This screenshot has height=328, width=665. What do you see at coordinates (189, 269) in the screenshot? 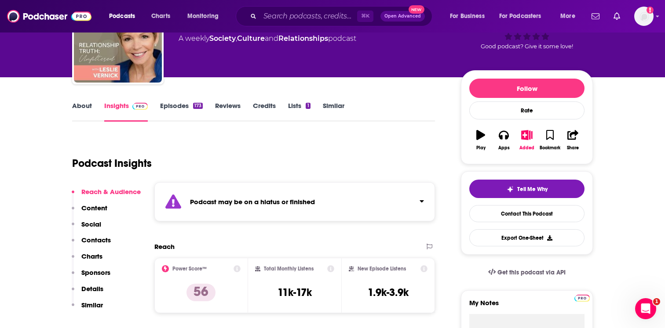
I see `h2: Power Score™` at bounding box center [189, 269].